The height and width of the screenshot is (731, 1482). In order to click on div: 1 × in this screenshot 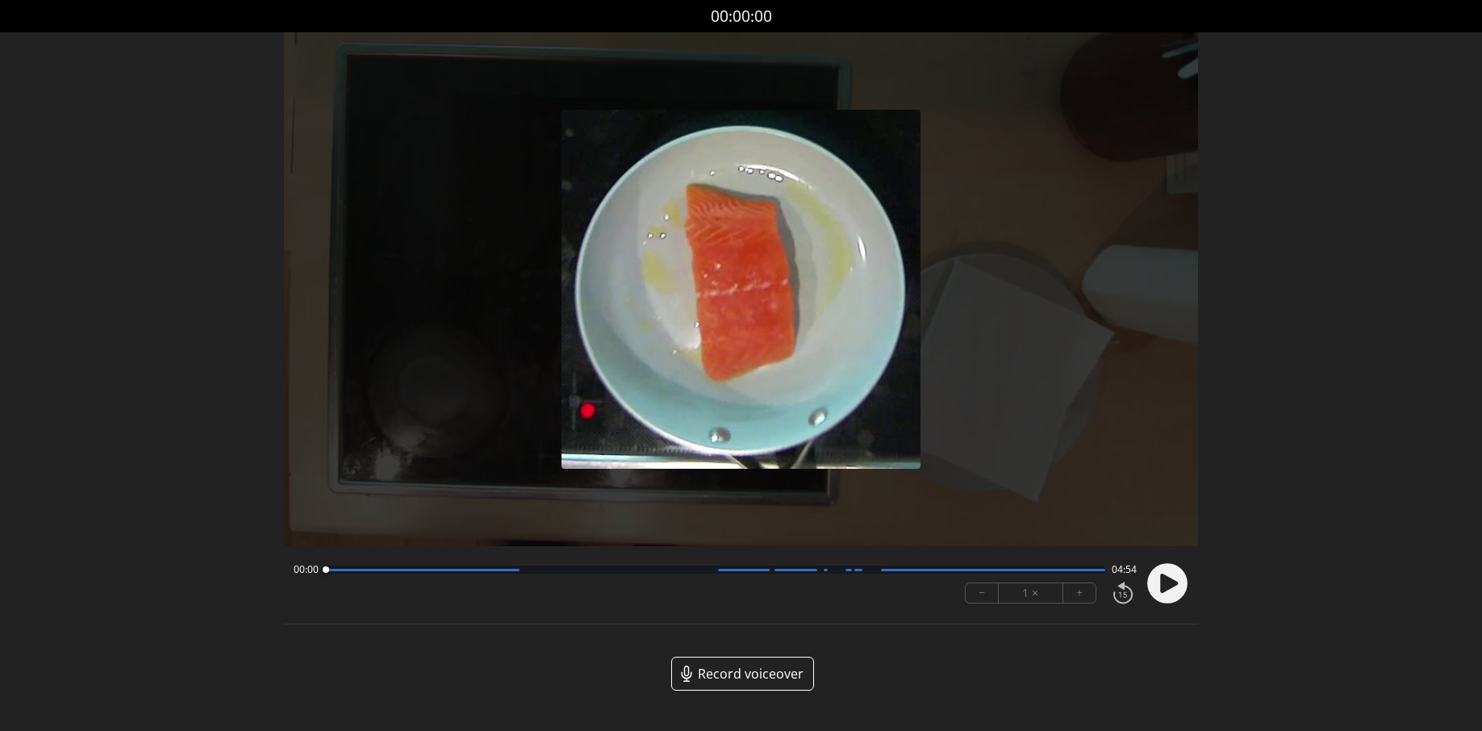, I will do `click(1031, 593)`.